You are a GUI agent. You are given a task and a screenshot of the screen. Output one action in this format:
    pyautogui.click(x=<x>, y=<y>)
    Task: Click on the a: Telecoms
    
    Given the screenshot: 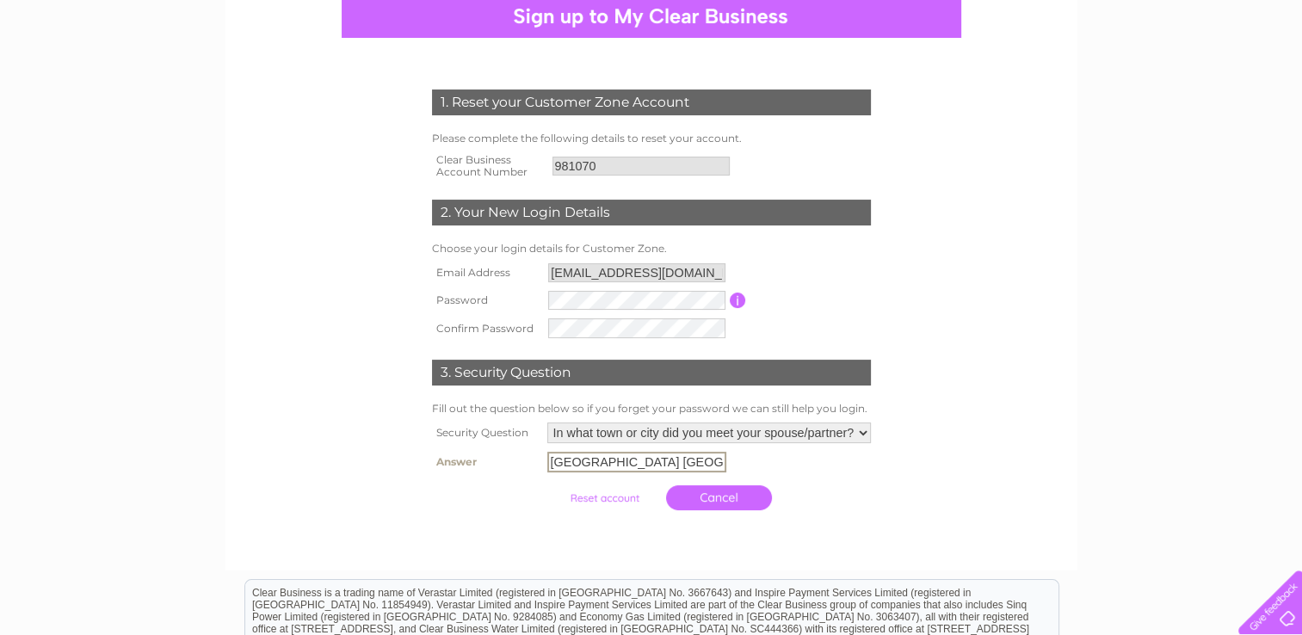 What is the action you would take?
    pyautogui.click(x=1178, y=79)
    